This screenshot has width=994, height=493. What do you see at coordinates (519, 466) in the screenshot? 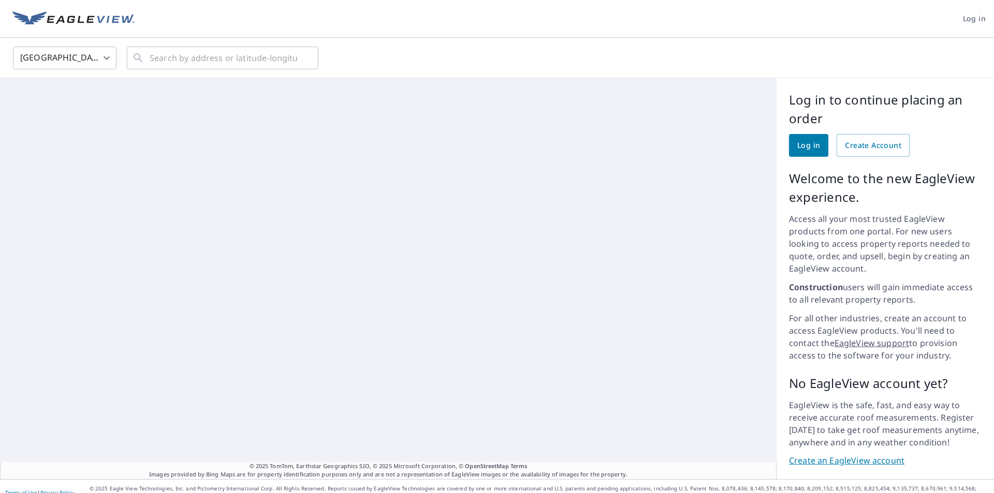
I see `a: Terms` at bounding box center [519, 466].